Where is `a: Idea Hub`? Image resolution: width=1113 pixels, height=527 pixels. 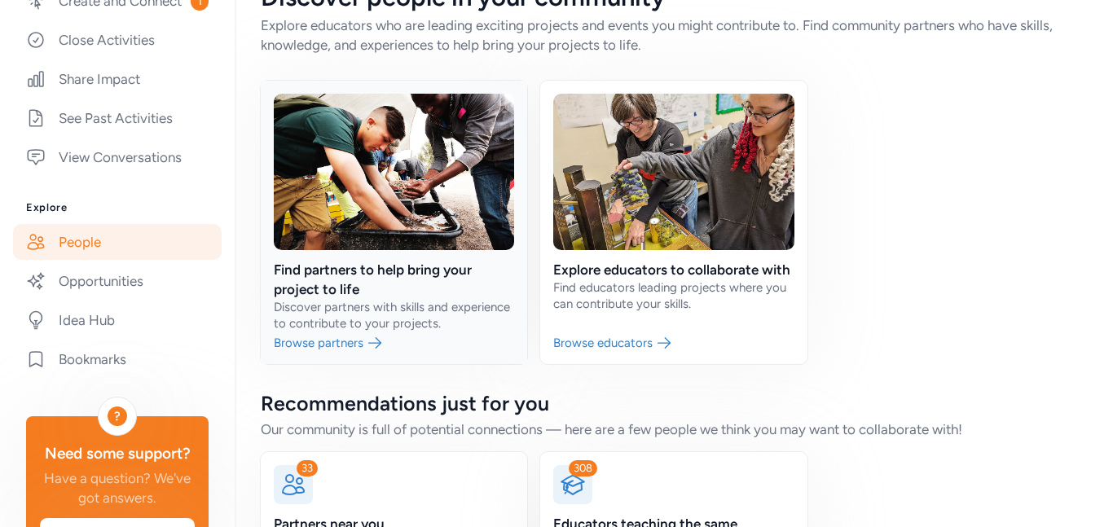
a: Idea Hub is located at coordinates (117, 320).